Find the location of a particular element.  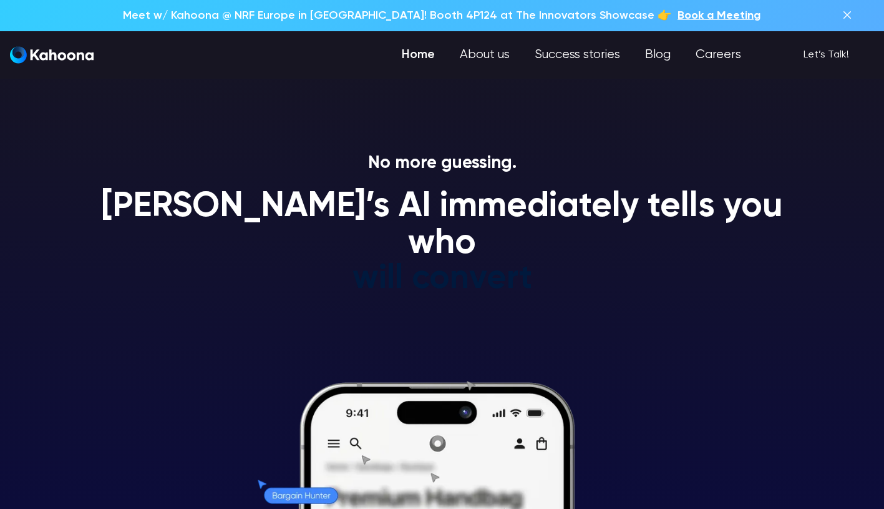

a: Success stories is located at coordinates (577, 55).